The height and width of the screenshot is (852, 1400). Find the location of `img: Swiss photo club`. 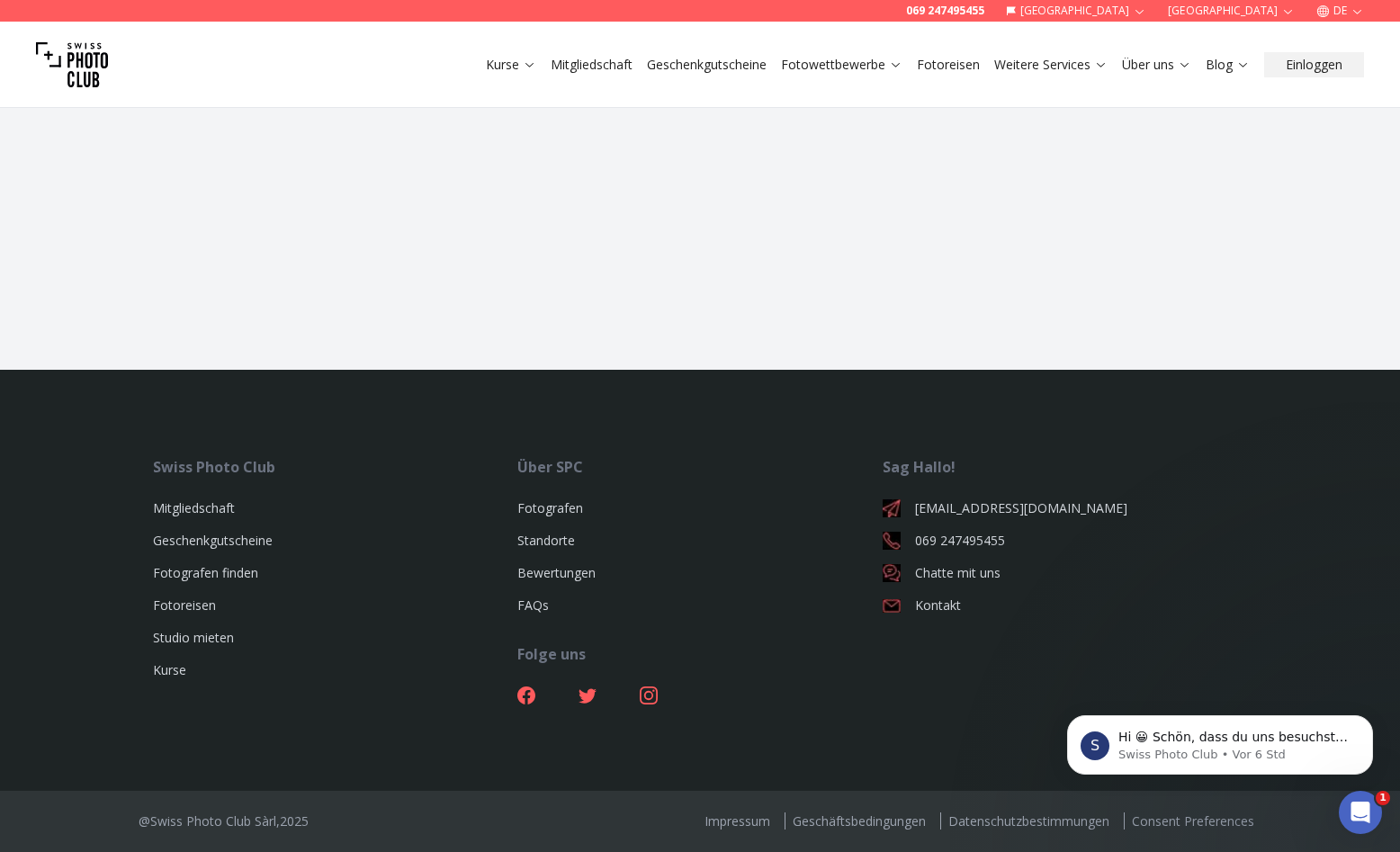

img: Swiss photo club is located at coordinates (72, 65).